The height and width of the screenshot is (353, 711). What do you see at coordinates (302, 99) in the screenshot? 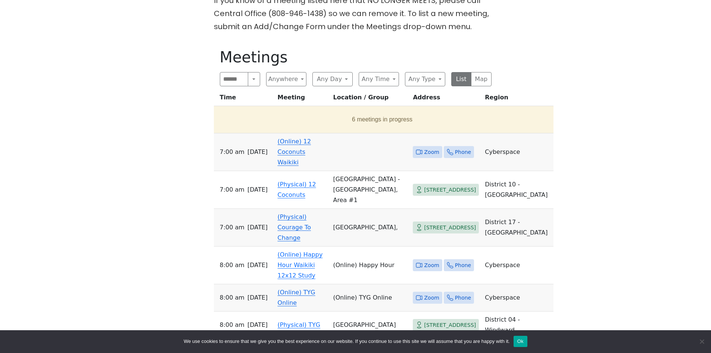
I see `th: Meeting` at bounding box center [302, 99].